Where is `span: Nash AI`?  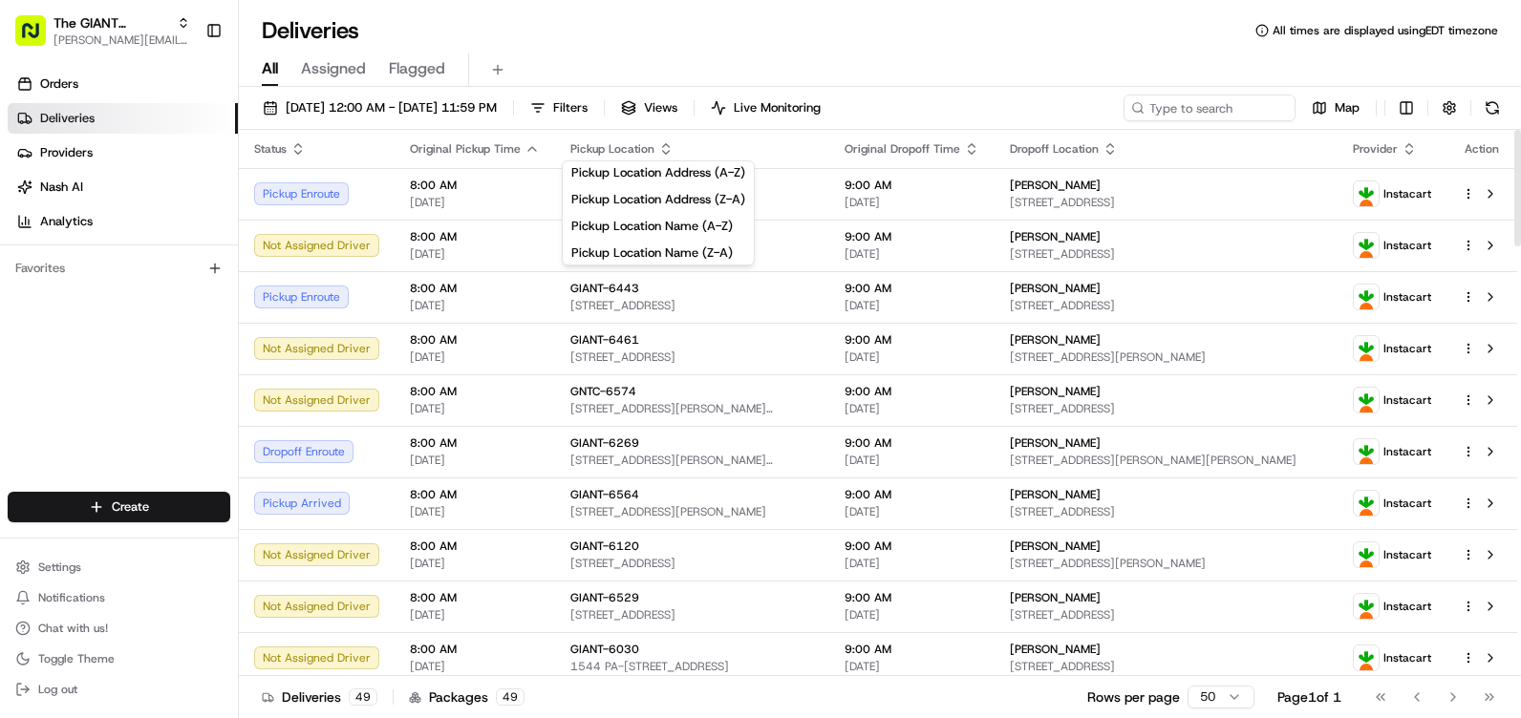 span: Nash AI is located at coordinates (61, 187).